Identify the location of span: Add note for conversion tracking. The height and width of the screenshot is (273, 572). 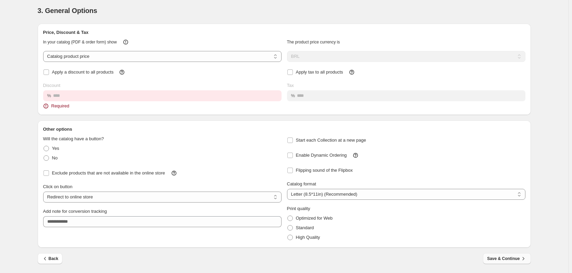
(75, 211).